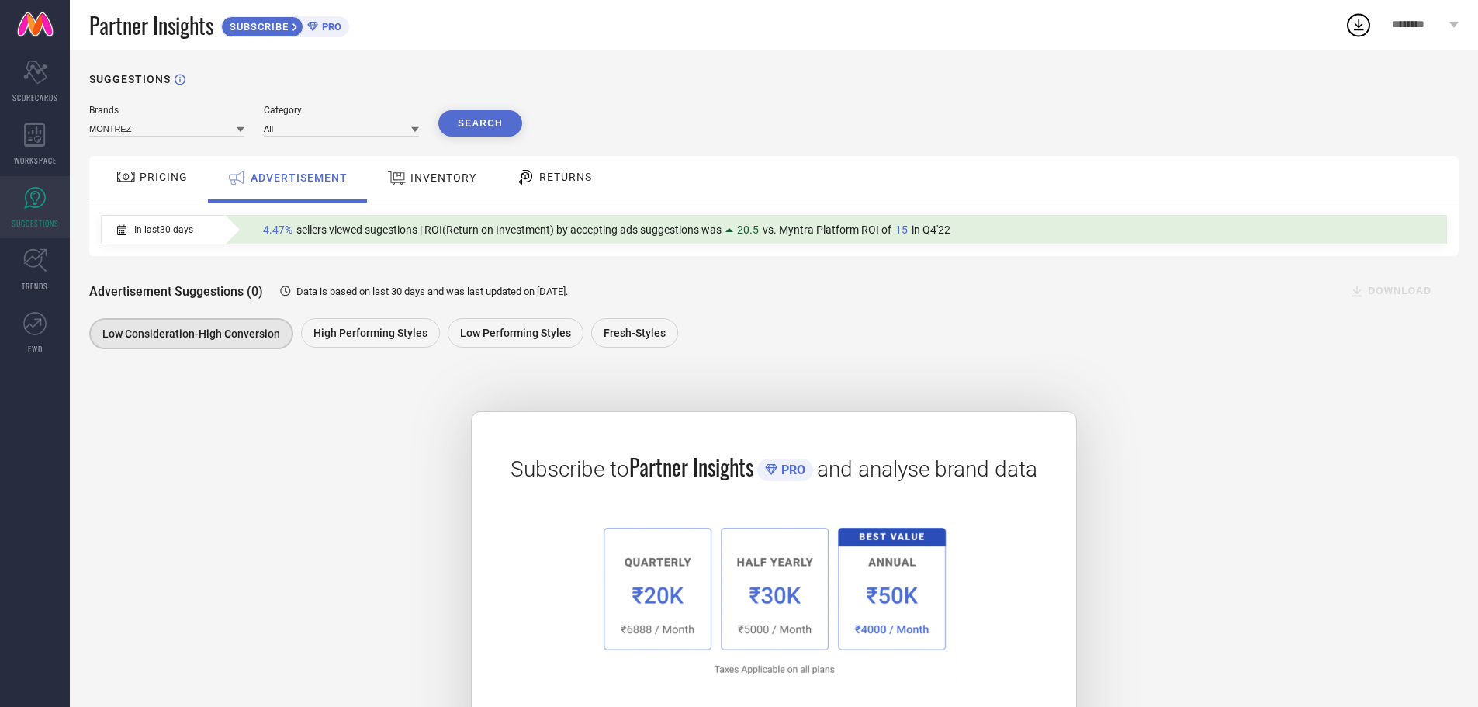 This screenshot has width=1478, height=707. What do you see at coordinates (480, 123) in the screenshot?
I see `button: Search` at bounding box center [480, 123].